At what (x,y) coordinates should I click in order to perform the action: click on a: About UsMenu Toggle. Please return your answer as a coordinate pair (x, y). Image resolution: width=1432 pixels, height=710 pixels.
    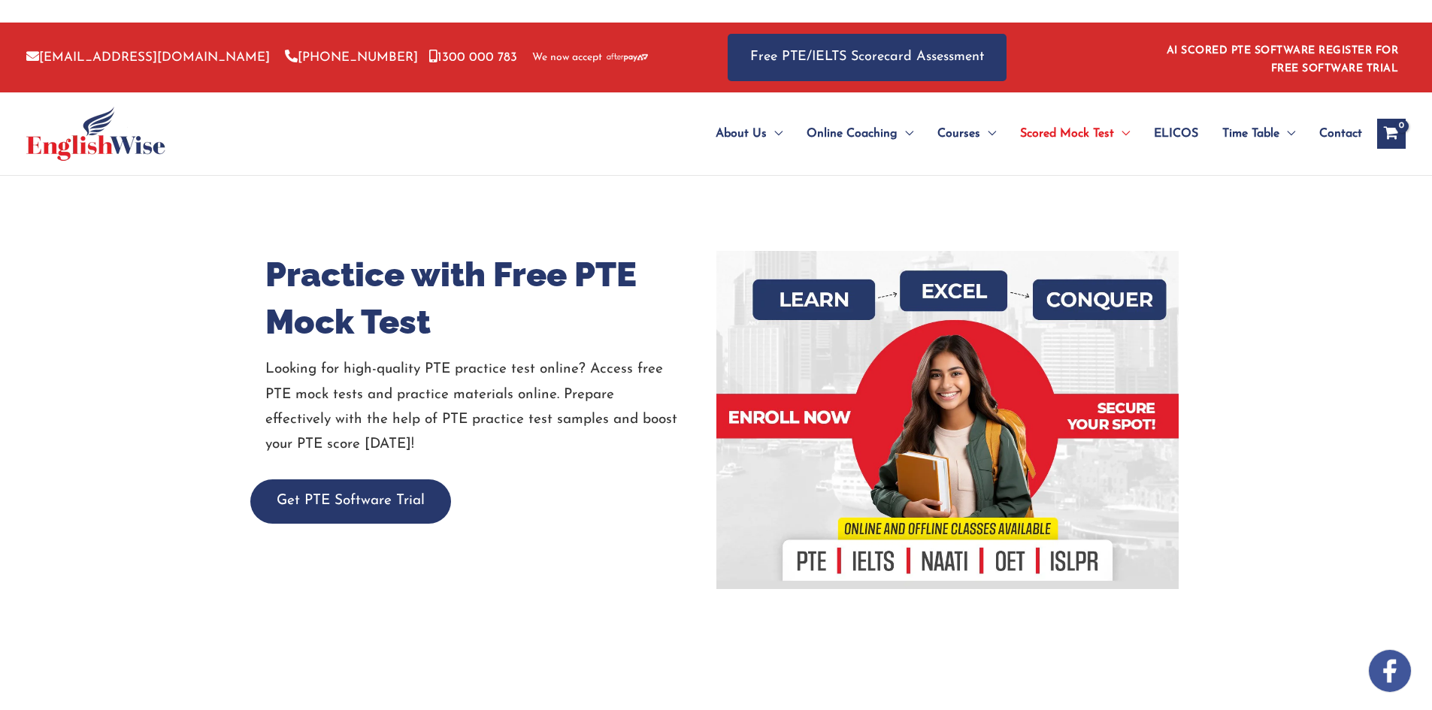
    Looking at the image, I should click on (749, 134).